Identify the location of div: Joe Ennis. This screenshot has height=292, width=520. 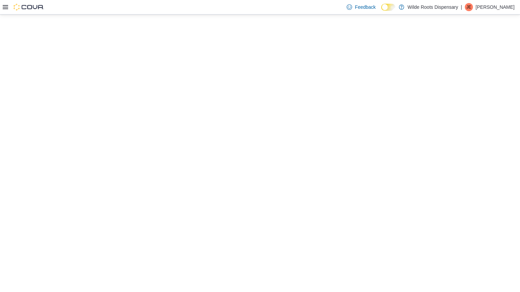
(469, 7).